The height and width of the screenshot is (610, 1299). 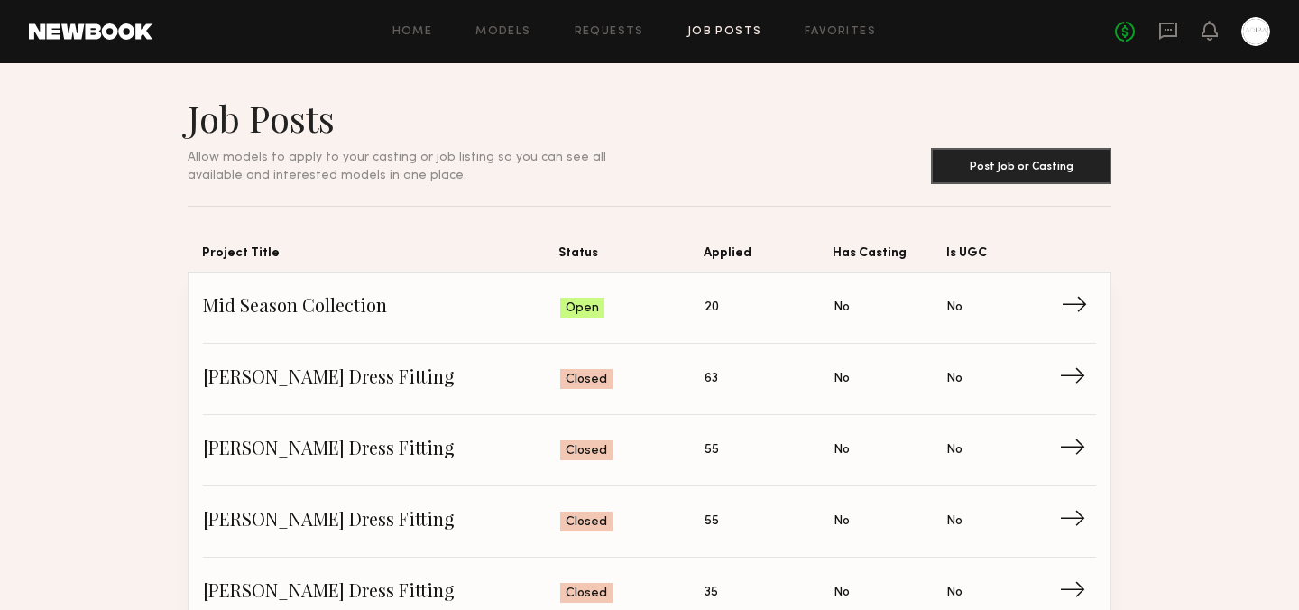 I want to click on a: Models, so click(x=502, y=32).